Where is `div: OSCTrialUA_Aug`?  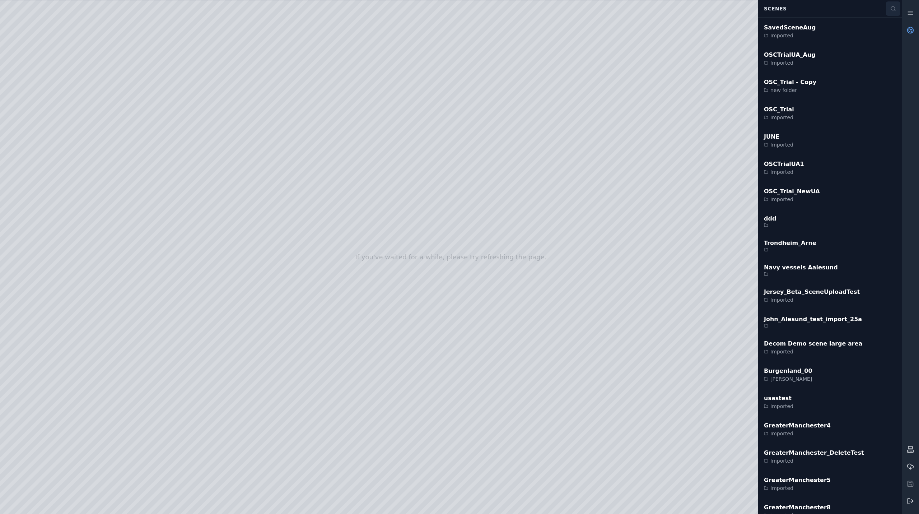 div: OSCTrialUA_Aug is located at coordinates (790, 55).